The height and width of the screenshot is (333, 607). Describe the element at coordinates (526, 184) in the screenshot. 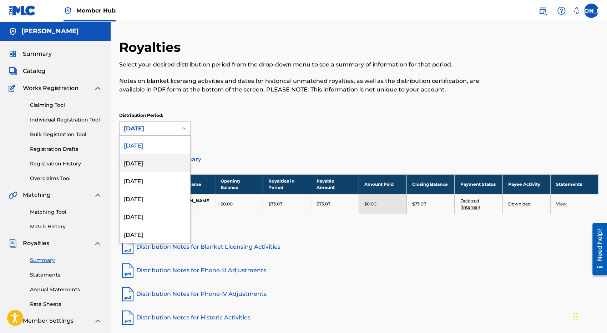

I see `th: Payee Activity` at that location.